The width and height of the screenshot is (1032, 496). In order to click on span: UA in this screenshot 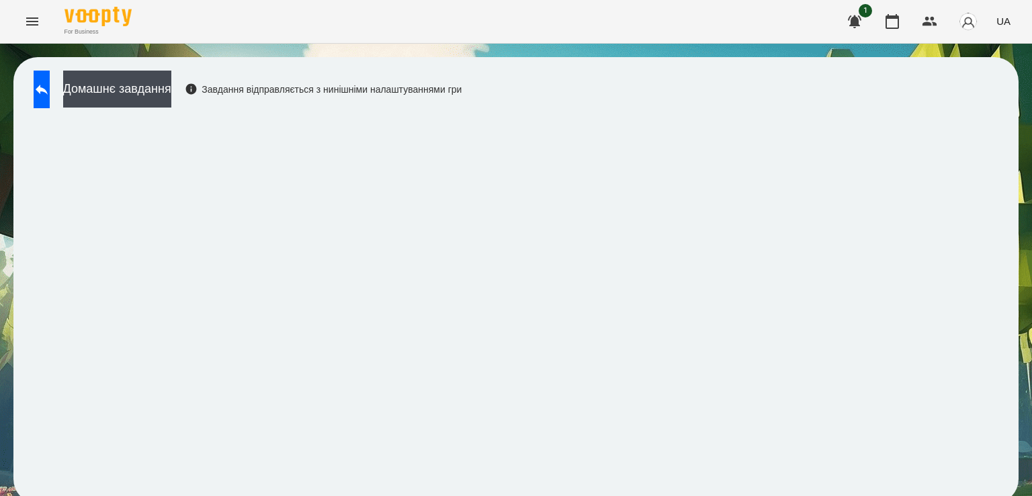, I will do `click(1003, 21)`.